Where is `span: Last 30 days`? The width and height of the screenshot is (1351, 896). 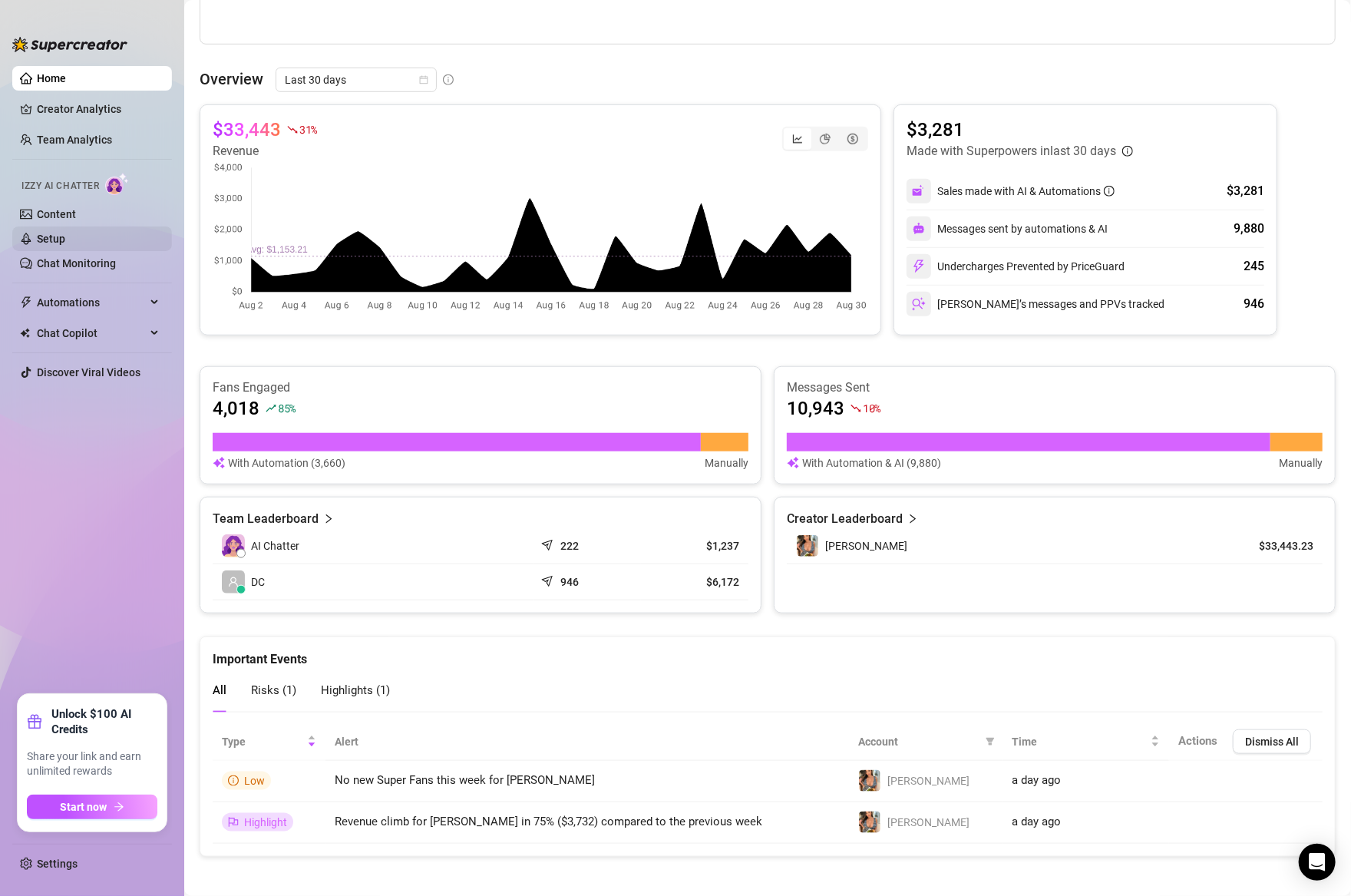 span: Last 30 days is located at coordinates (356, 80).